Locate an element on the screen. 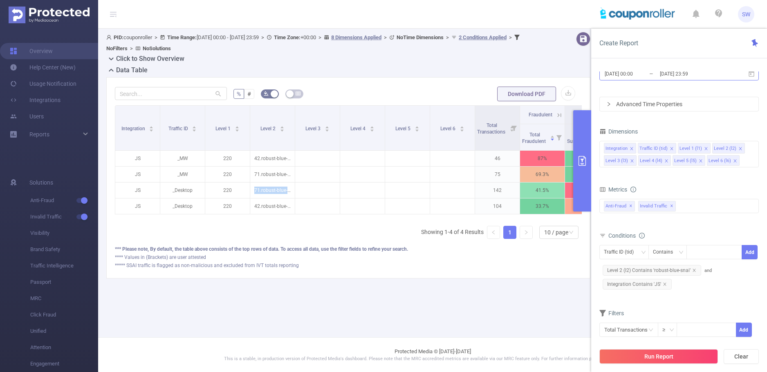  span: Metrics is located at coordinates (613, 190).